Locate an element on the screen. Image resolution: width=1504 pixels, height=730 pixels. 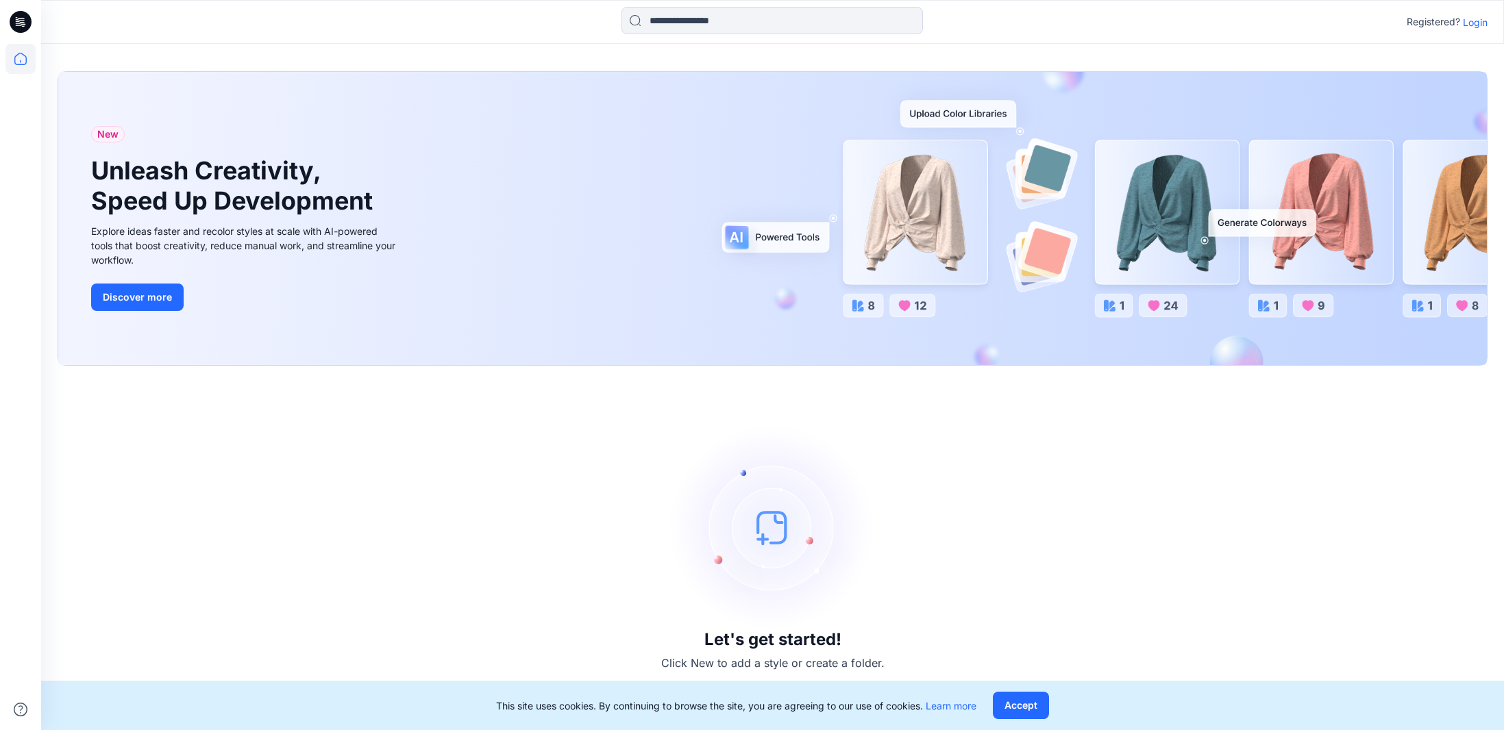
h1: Unleash Creativity, Speed Up Development is located at coordinates (235, 186).